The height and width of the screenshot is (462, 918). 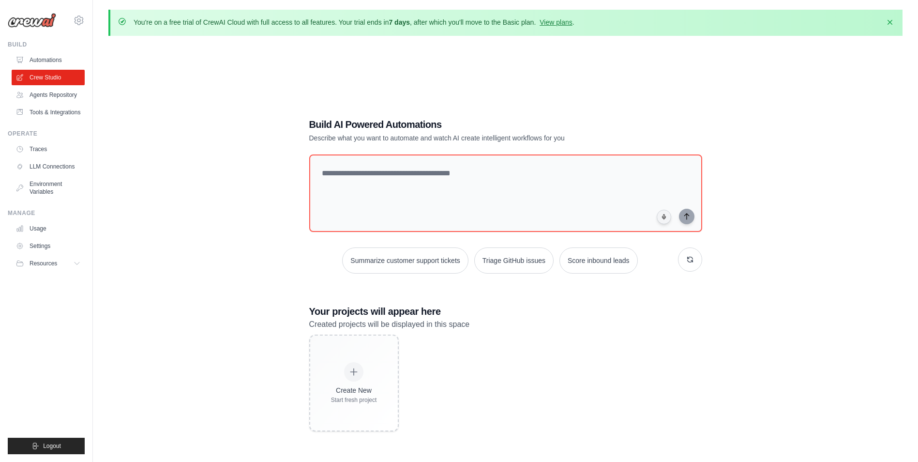 What do you see at coordinates (48, 228) in the screenshot?
I see `a: Usage` at bounding box center [48, 228].